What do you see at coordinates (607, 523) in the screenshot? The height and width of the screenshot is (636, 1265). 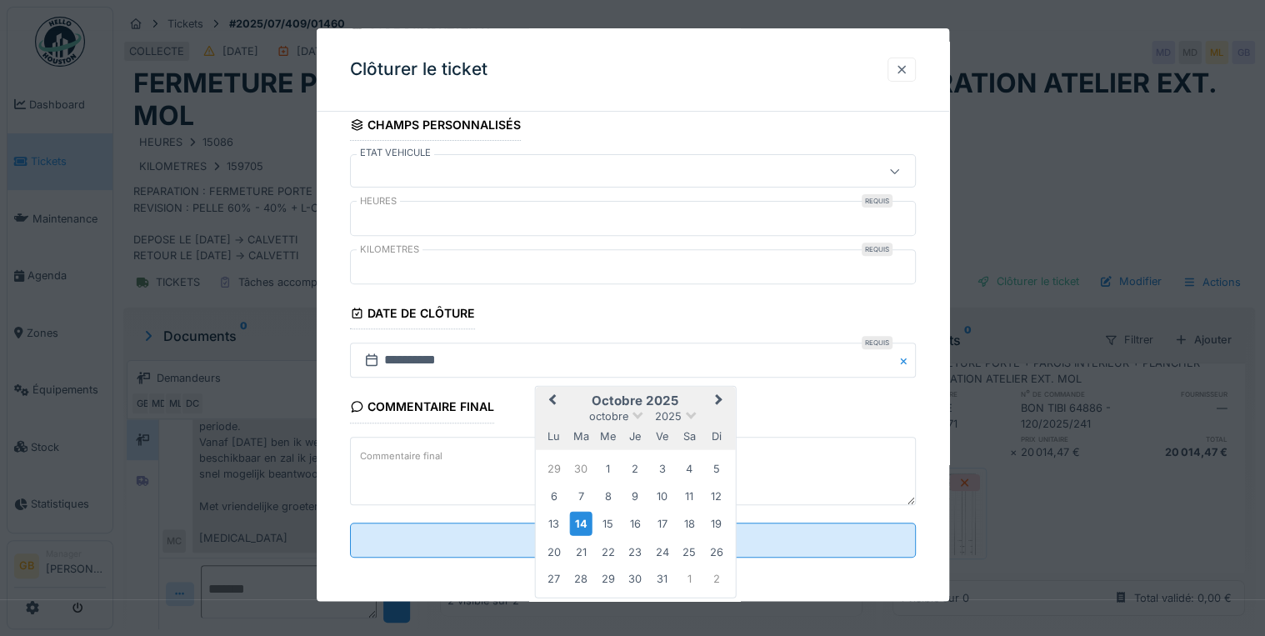 I see `div: Choose mercredi 15 octobre 2025` at bounding box center [607, 523].